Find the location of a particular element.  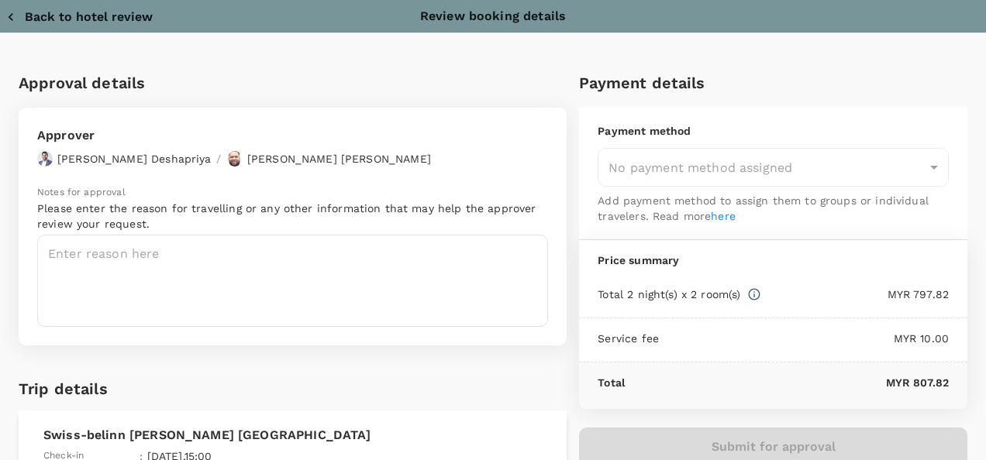

h6: Approval details is located at coordinates (292, 83).